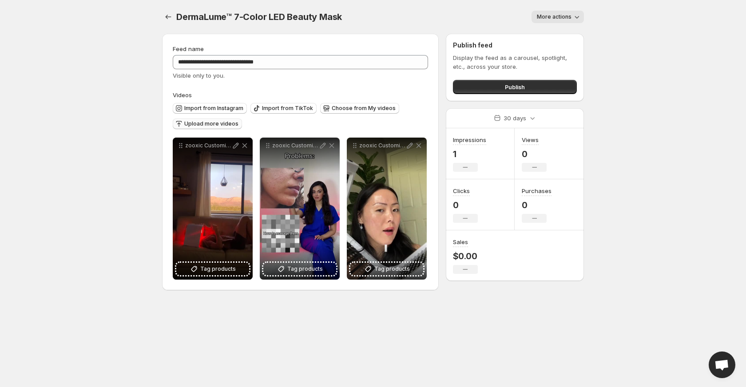  Describe the element at coordinates (469, 154) in the screenshot. I see `p: 1` at that location.